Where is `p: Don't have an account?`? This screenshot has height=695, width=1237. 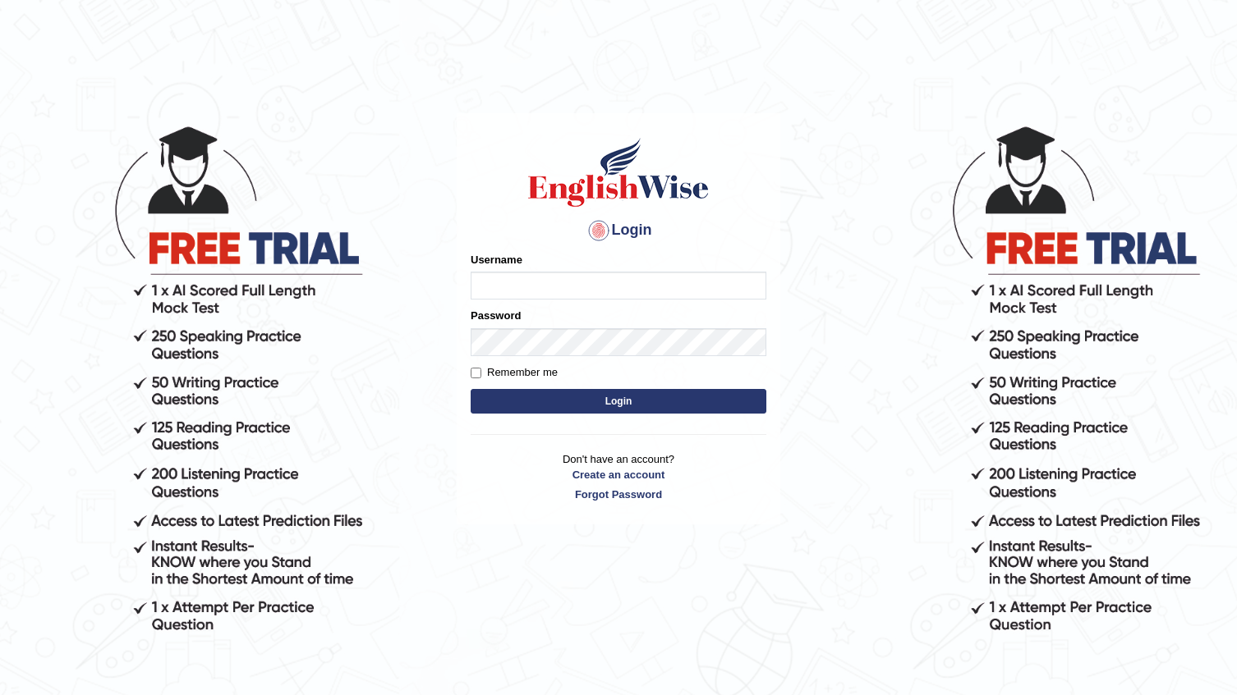 p: Don't have an account? is located at coordinates (618, 477).